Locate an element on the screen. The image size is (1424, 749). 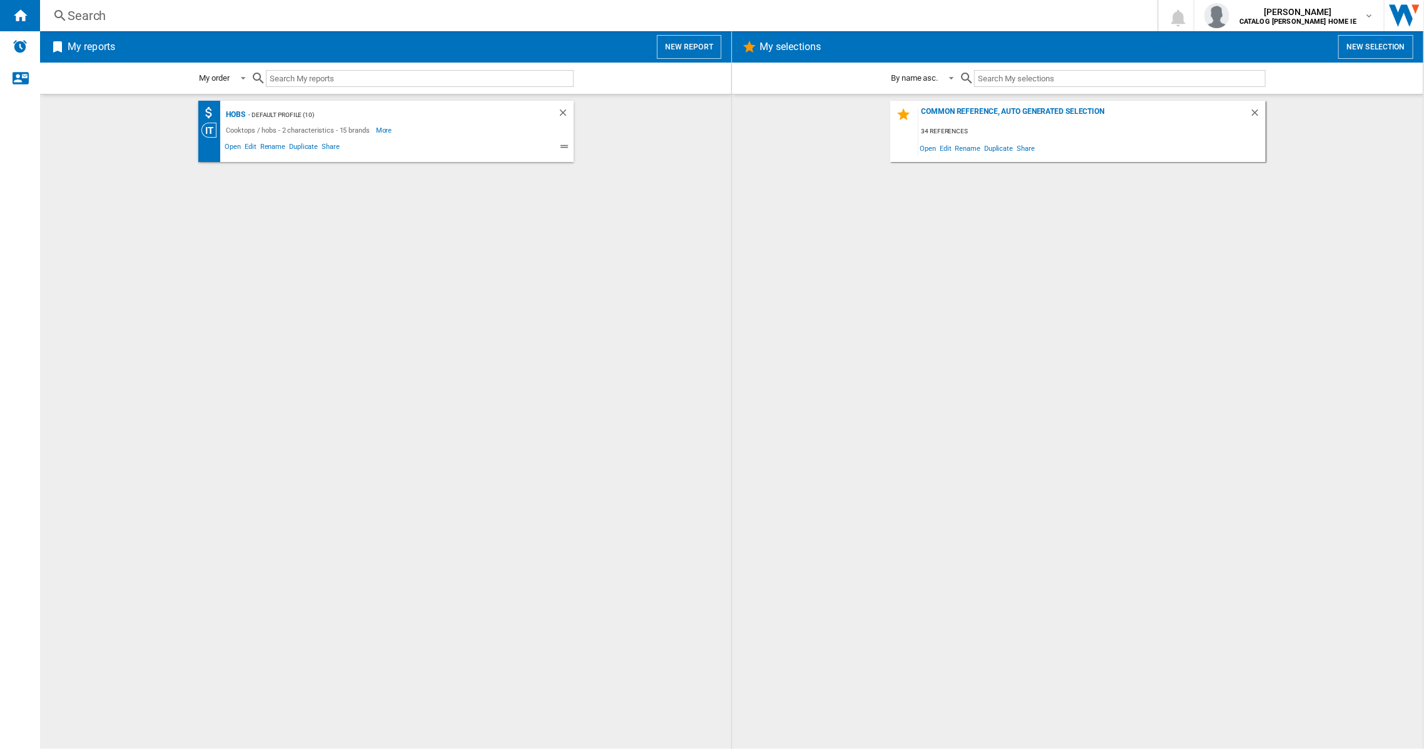
div: My order is located at coordinates (215, 78).